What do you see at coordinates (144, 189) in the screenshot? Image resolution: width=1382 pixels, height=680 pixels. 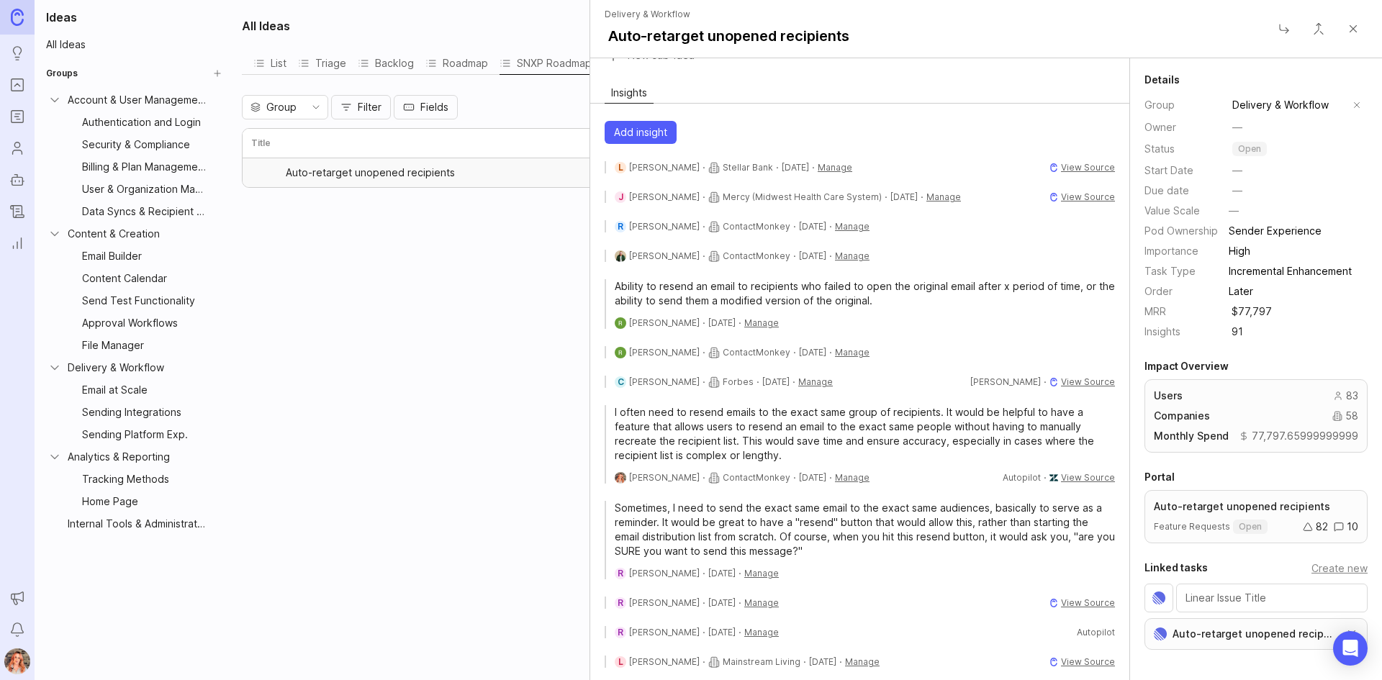 I see `div: User & Organization Management` at bounding box center [144, 189].